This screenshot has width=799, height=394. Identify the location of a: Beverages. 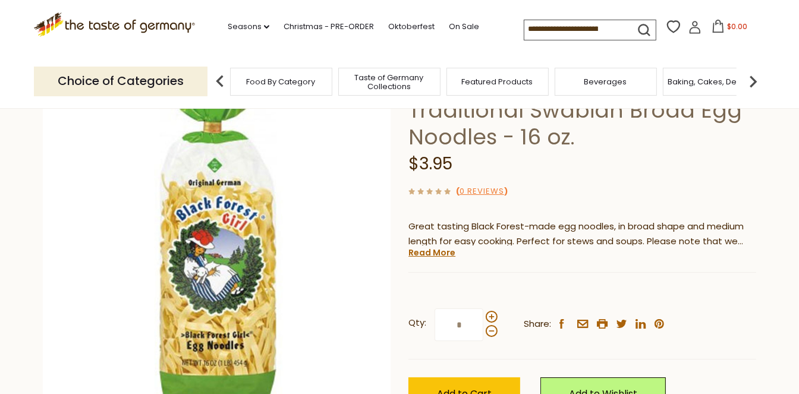
(606, 81).